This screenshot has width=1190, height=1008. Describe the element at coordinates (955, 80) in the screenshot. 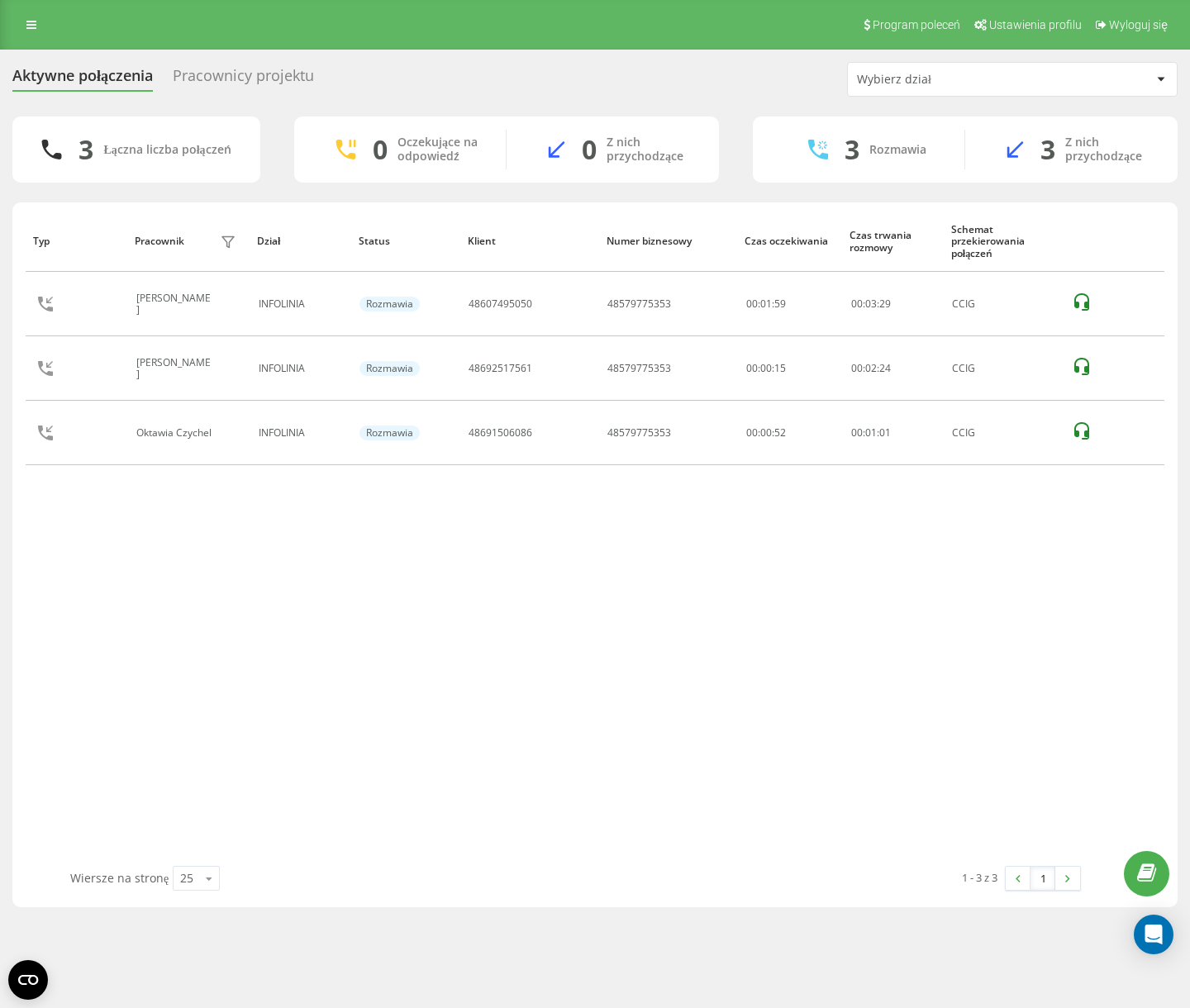

I see `div: Wybierz dział` at that location.